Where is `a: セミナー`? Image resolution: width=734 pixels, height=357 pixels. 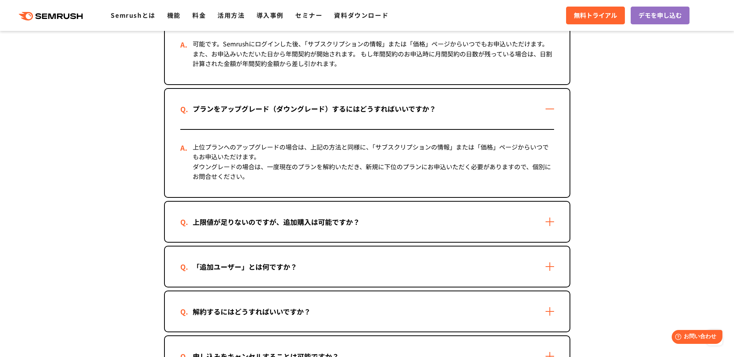 a: セミナー is located at coordinates (309, 15).